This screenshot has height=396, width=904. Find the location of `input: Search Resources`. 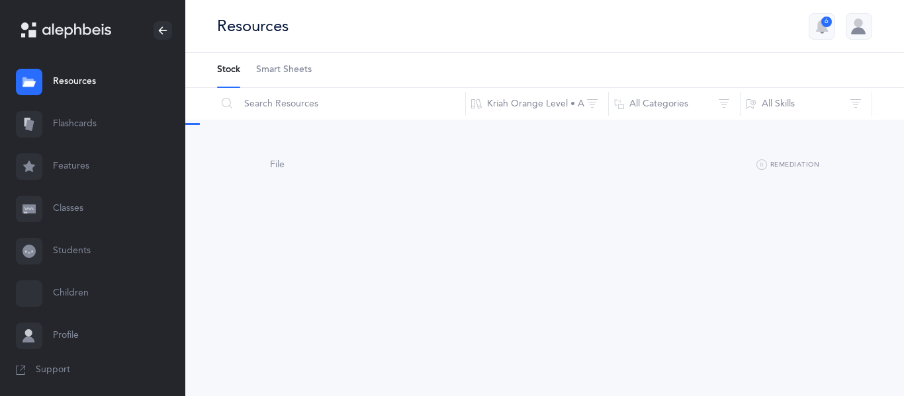

input: Search Resources is located at coordinates (341, 104).